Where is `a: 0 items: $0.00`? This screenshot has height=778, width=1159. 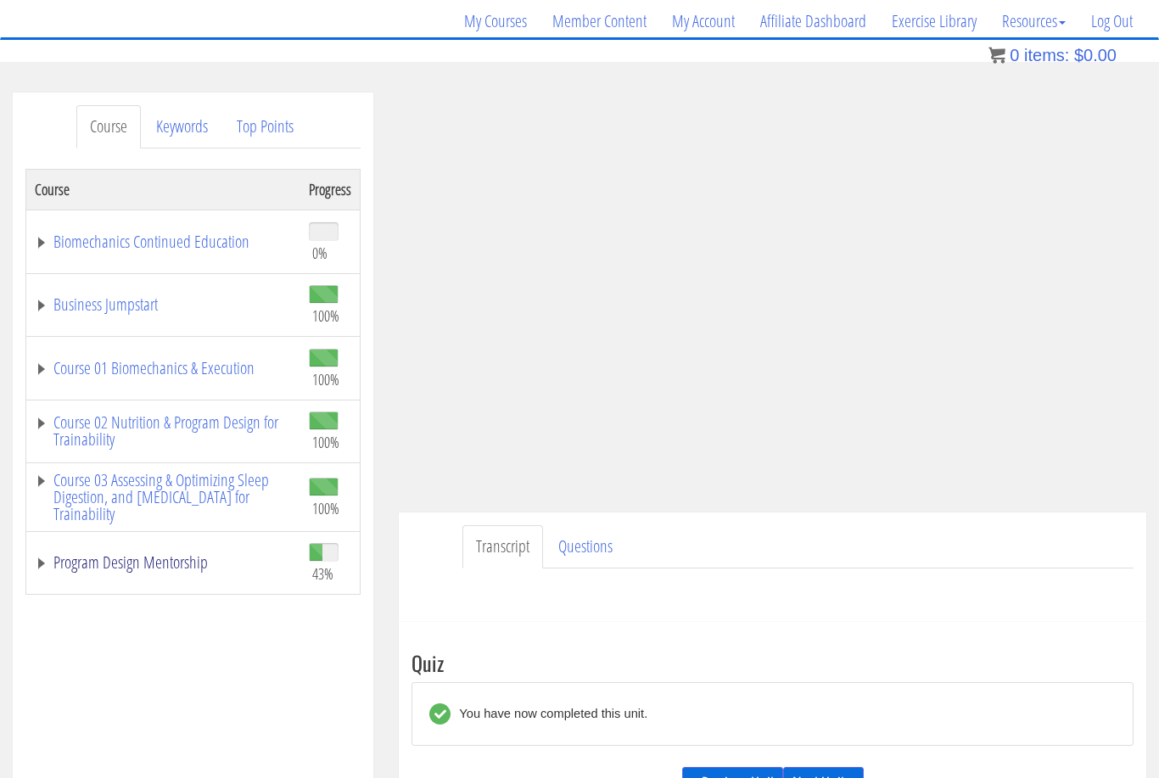
a: 0 items: $0.00 is located at coordinates (1052, 55).